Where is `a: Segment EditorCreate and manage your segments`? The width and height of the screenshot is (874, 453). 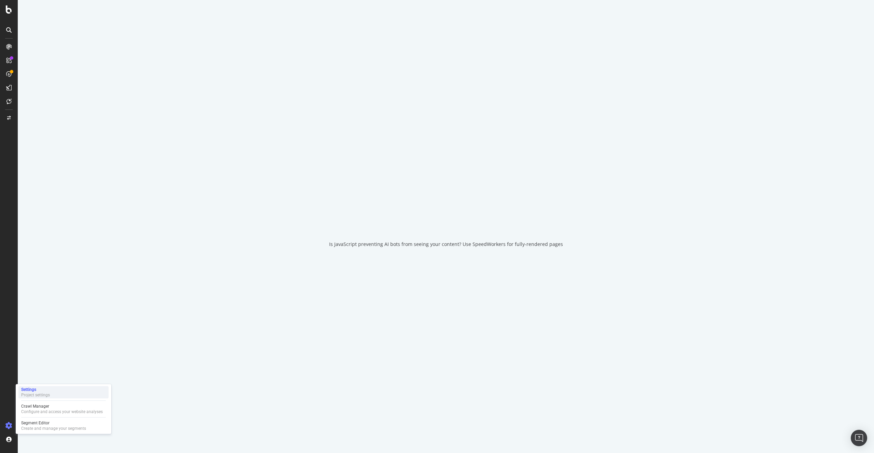 a: Segment EditorCreate and manage your segments is located at coordinates (64, 426).